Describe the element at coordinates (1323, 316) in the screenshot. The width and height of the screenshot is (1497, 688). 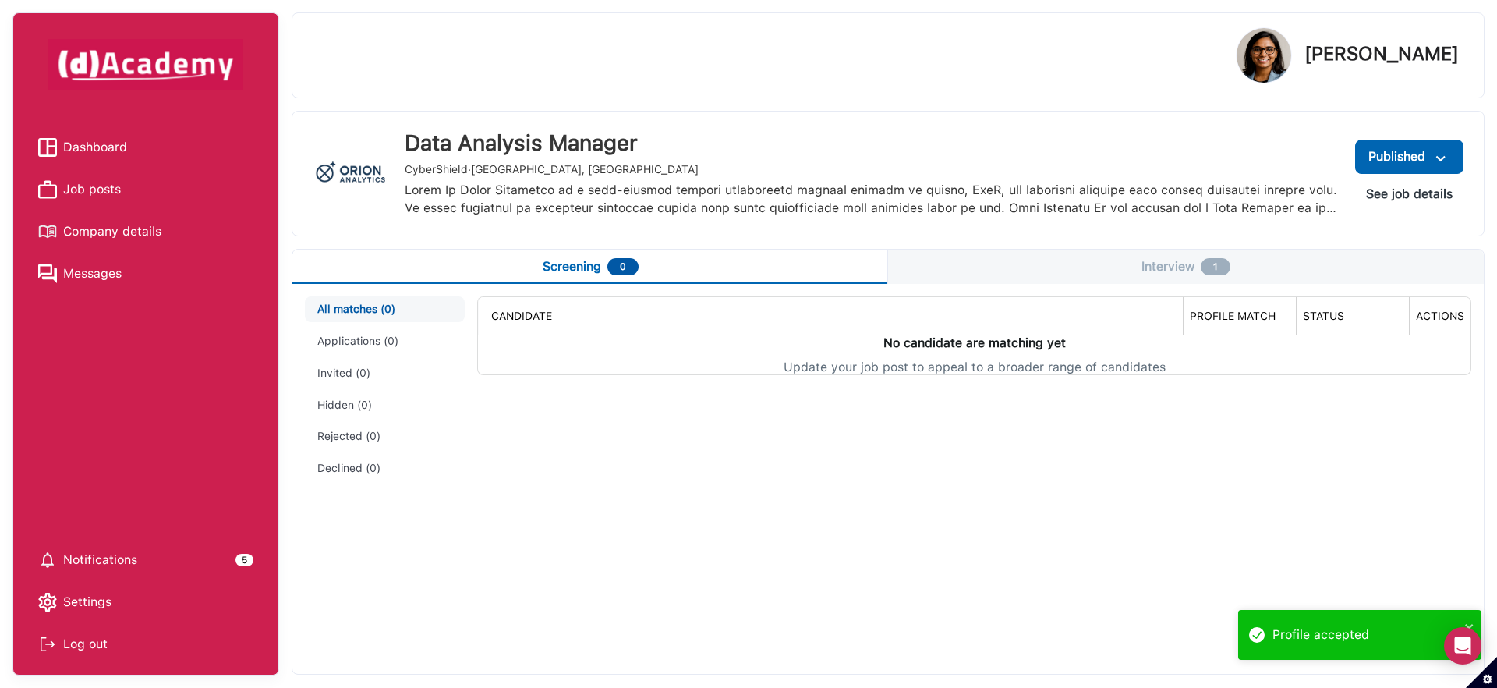
I see `span: STATUS` at that location.